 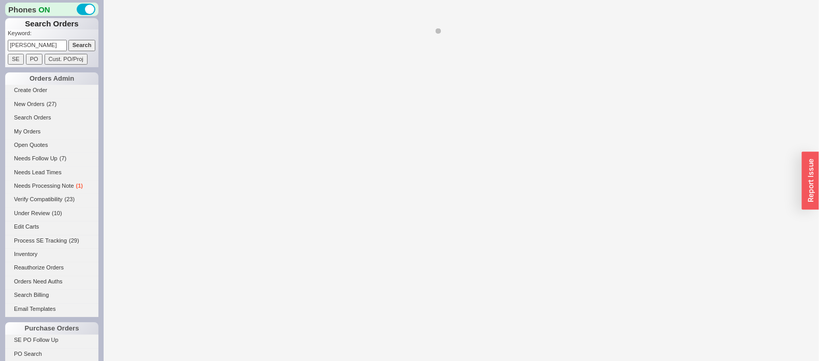 I want to click on span: ( 23 ), so click(x=70, y=199).